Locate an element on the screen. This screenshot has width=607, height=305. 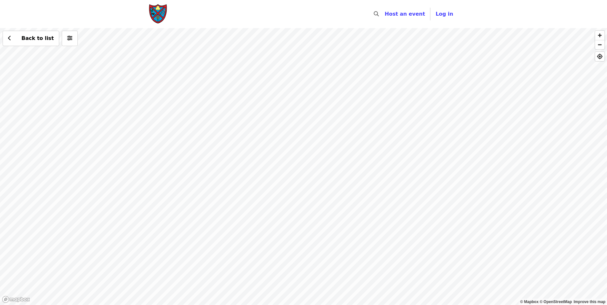
i: search icon is located at coordinates (376, 14).